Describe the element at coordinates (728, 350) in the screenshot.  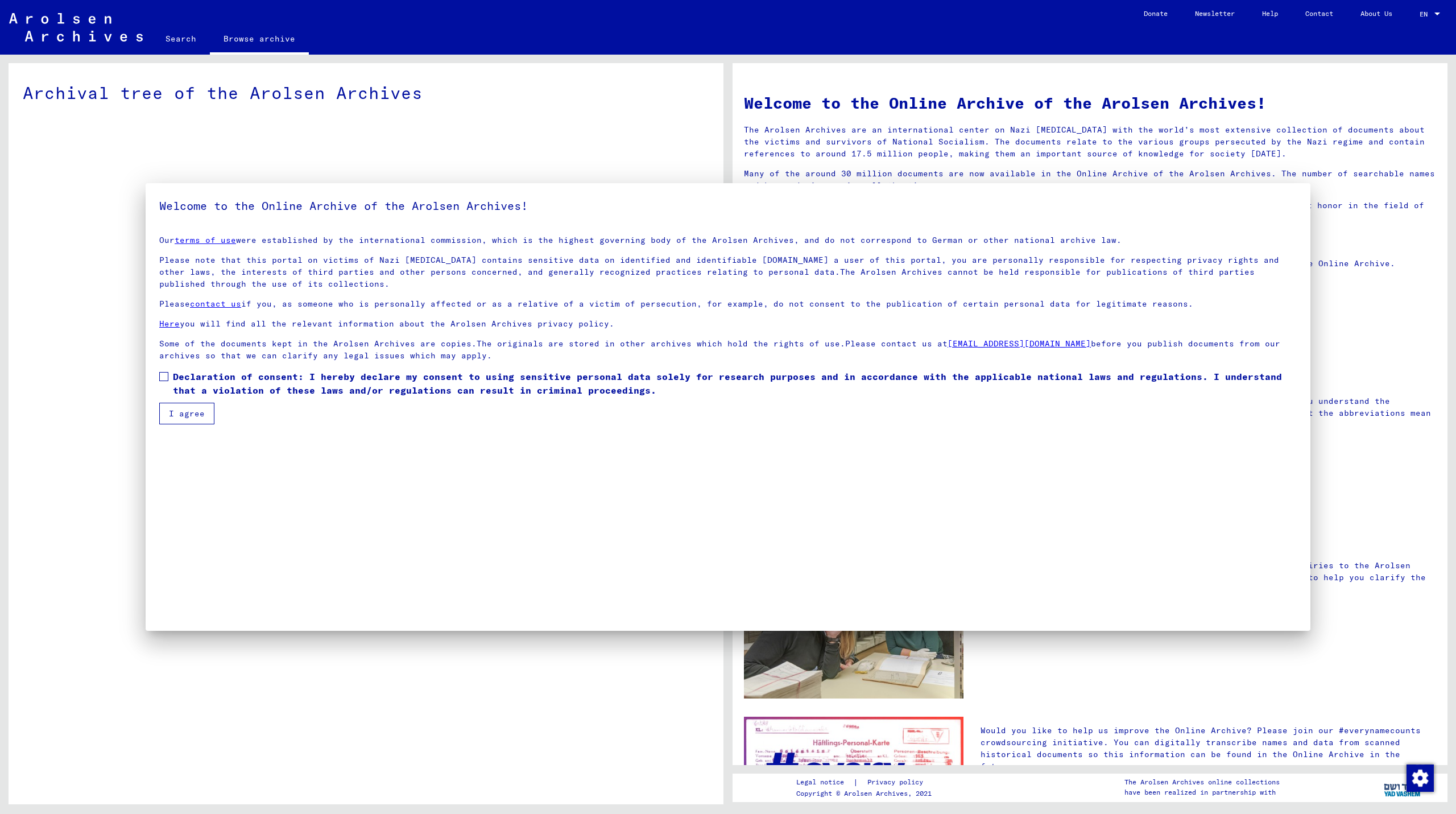
I see `p: Some of the documents kept in the Arolsen Archives are copies.The originals are stored in other a...` at that location.